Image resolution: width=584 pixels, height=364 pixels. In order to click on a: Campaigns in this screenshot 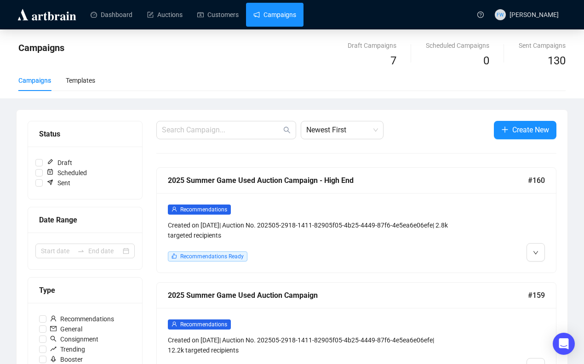, I will do `click(275, 15)`.